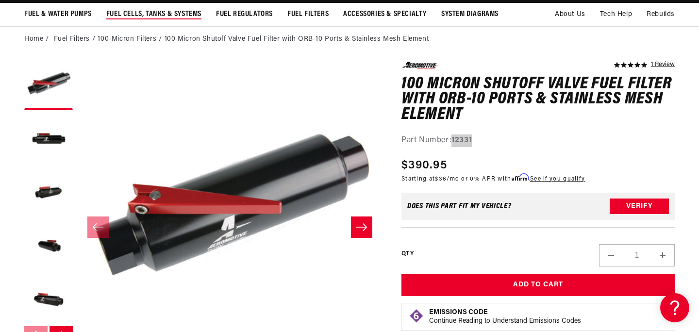  What do you see at coordinates (385, 14) in the screenshot?
I see `span: Accessories & Specialty` at bounding box center [385, 14].